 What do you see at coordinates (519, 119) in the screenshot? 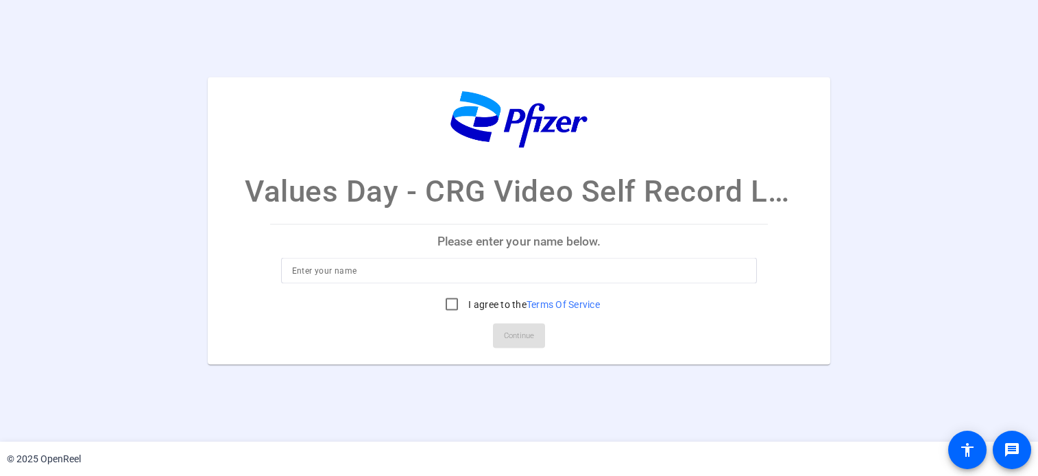
I see `img: company-logo` at bounding box center [519, 119].